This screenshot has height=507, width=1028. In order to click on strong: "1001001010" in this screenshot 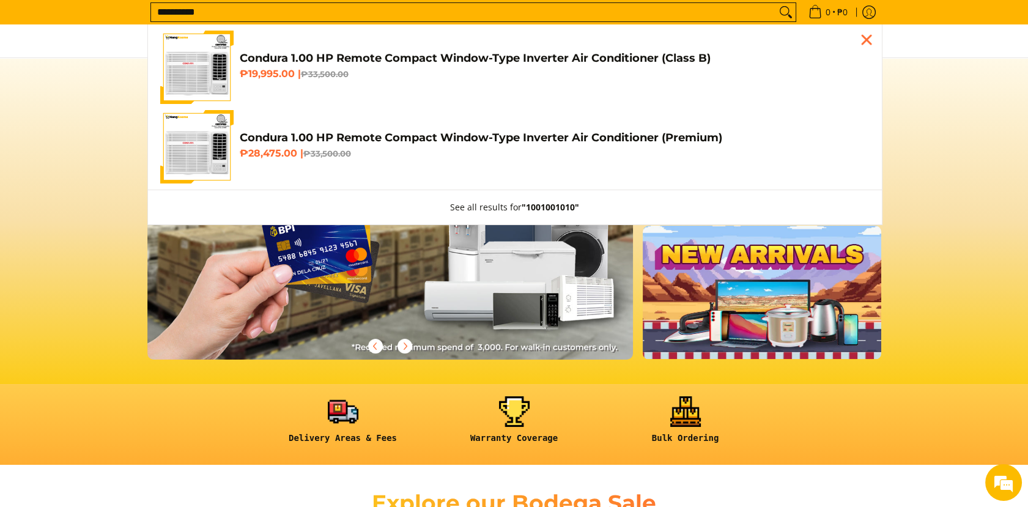, I will do `click(550, 207)`.